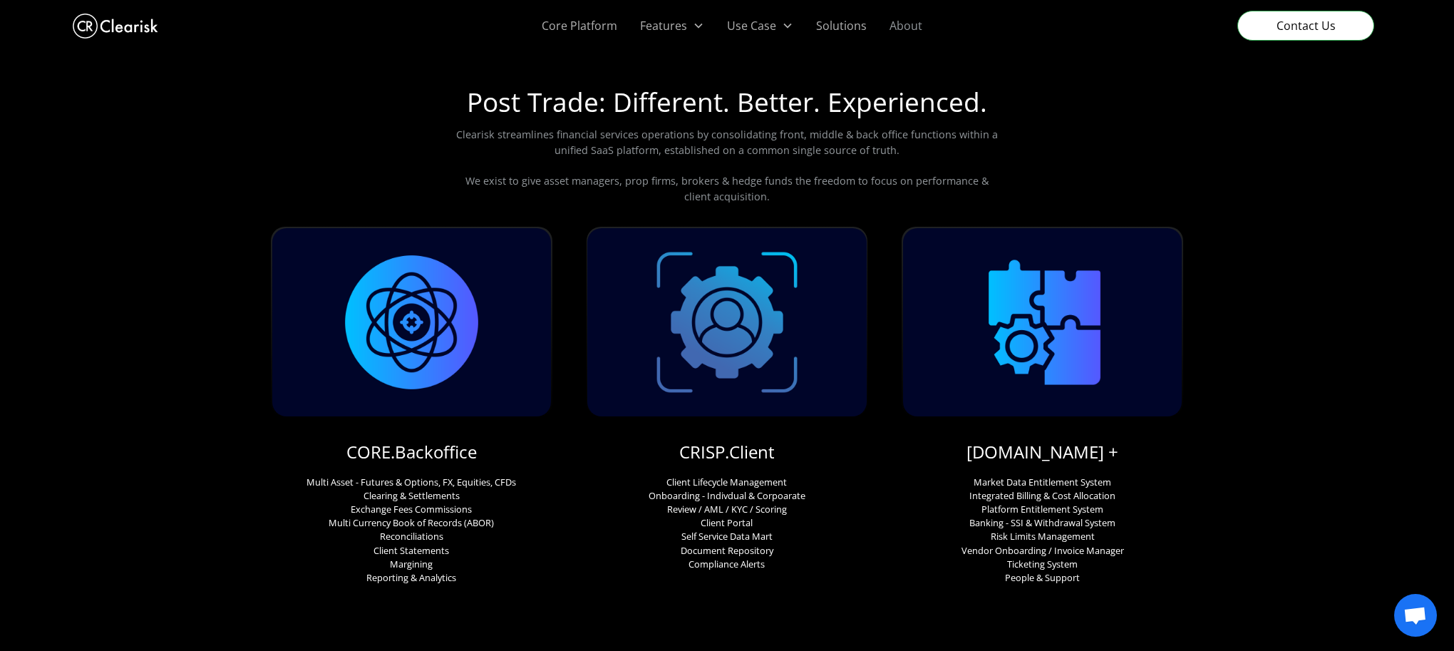  Describe the element at coordinates (727, 165) in the screenshot. I see `p: Clearisk streamlines financial services operations by consolidating front, middle & back office f...` at that location.